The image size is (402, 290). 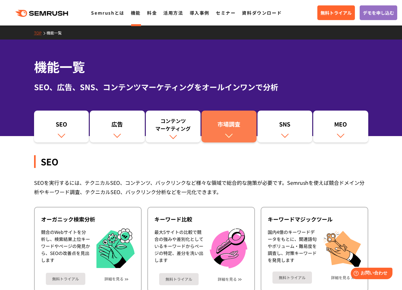 I want to click on div: キーワード比較, so click(x=201, y=219).